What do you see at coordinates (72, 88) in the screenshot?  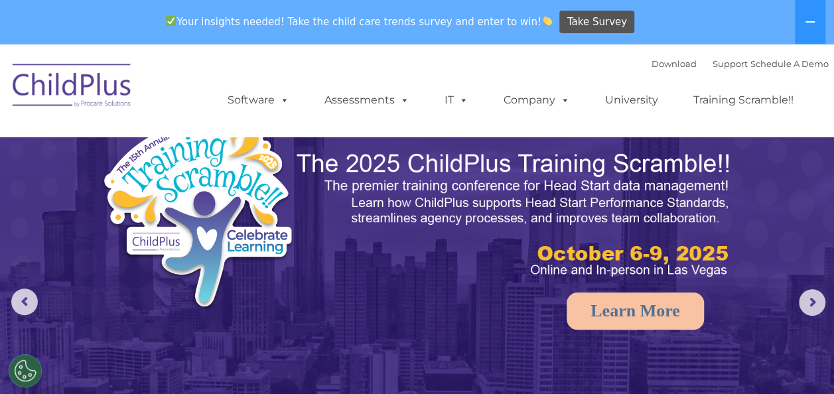 I see `img: ChildPlus by Procare Solutions` at bounding box center [72, 88].